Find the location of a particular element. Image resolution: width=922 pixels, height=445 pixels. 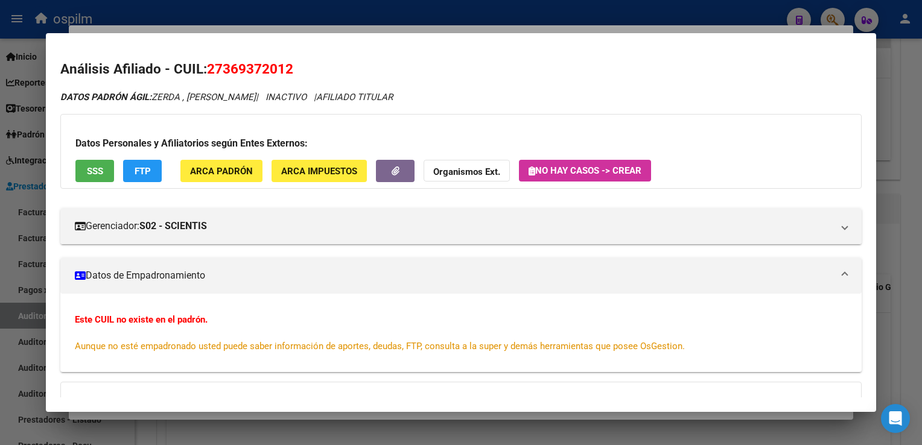

button: Organismos Ext. is located at coordinates (466, 171).